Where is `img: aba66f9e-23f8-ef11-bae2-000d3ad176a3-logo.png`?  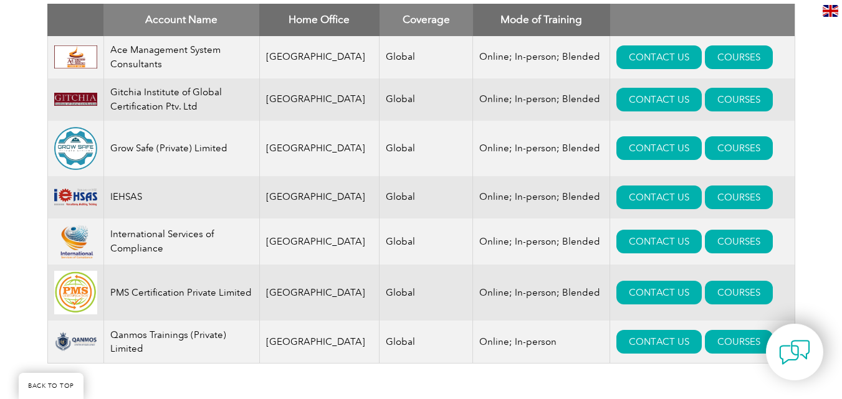 img: aba66f9e-23f8-ef11-bae2-000d3ad176a3-logo.png is located at coordinates (75, 342).